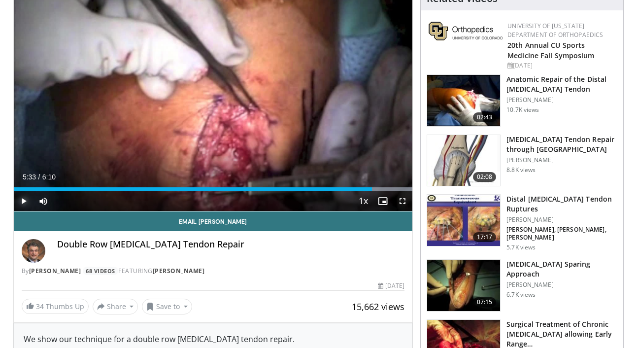  What do you see at coordinates (521, 247) in the screenshot?
I see `p: 5.7K views` at bounding box center [521, 247].